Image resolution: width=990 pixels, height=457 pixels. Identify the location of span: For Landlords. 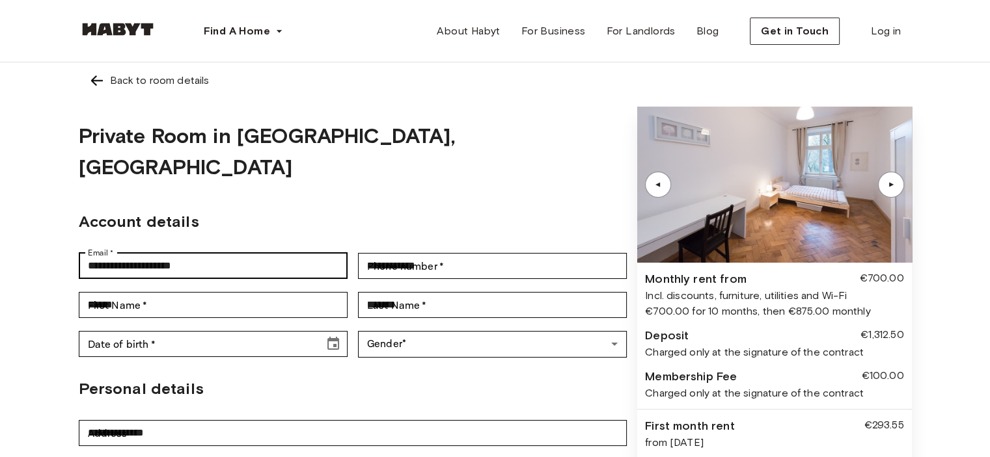
(640, 31).